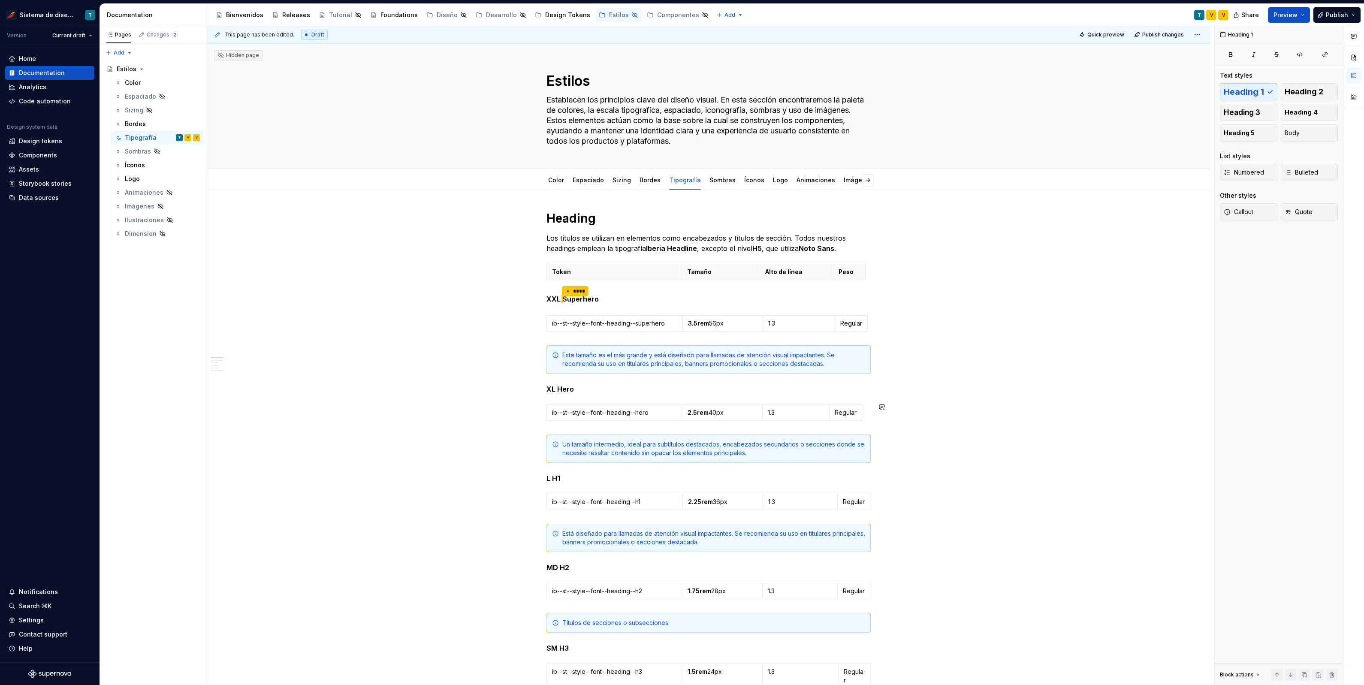  What do you see at coordinates (1310, 112) in the screenshot?
I see `button: Heading 4` at bounding box center [1310, 112].